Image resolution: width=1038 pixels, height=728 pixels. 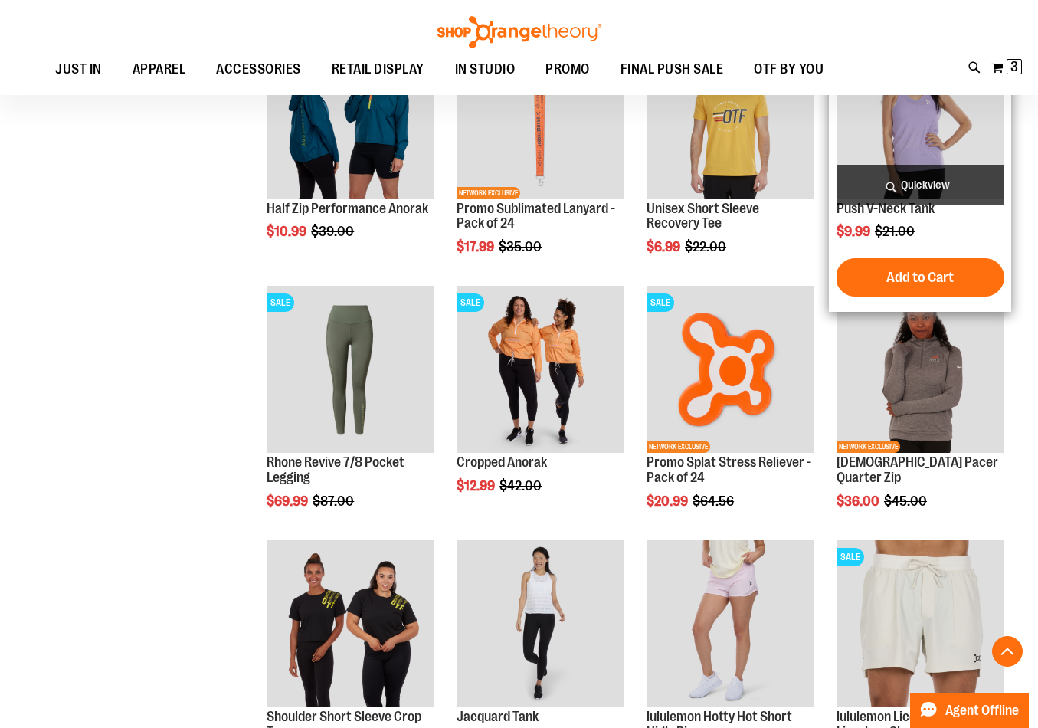 What do you see at coordinates (350, 369) in the screenshot?
I see `img: Rhone Revive 7/8 Pocket Legging` at bounding box center [350, 369].